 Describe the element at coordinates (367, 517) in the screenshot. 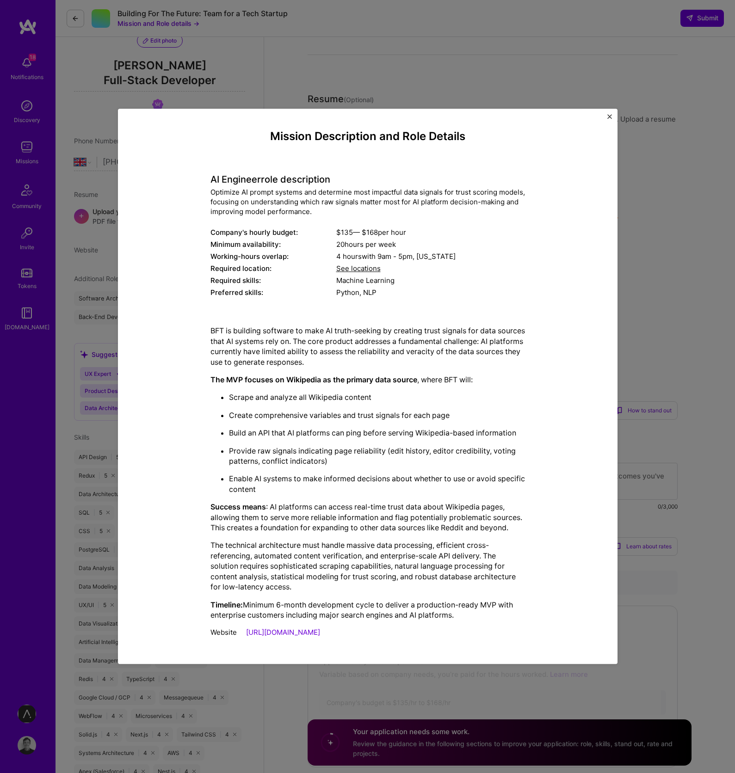

I see `p: : AI platforms can access real-time trust data about Wikipedia pages, allowing them to serve more...` at that location.